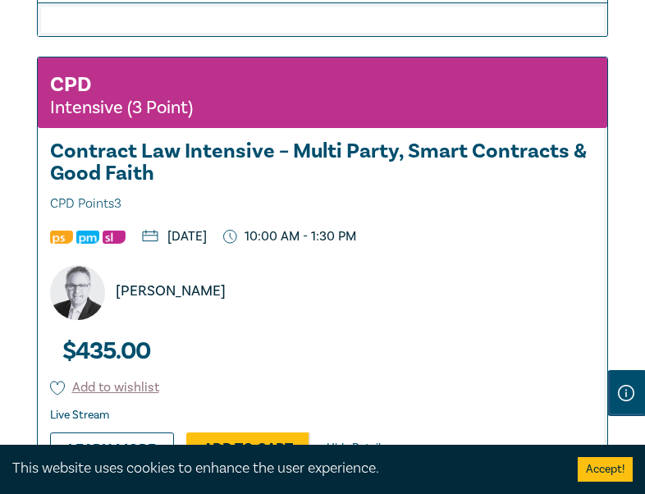  Describe the element at coordinates (322, 177) in the screenshot. I see `h3: Contract Law Intensive – Multi Party, Smart Contracts & Good Faith` at that location.